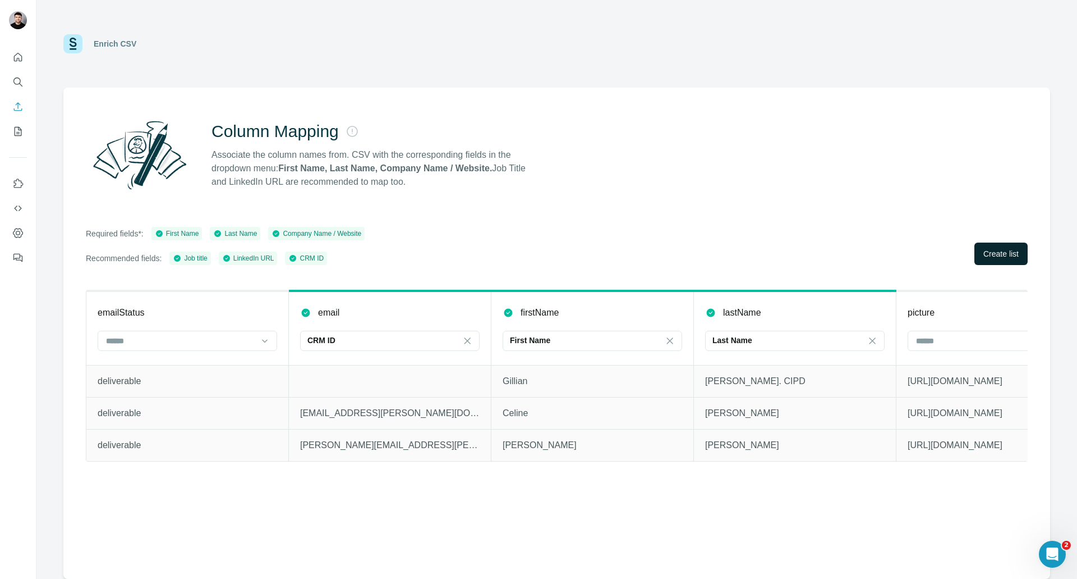 The width and height of the screenshot is (1077, 579). Describe the element at coordinates (18, 131) in the screenshot. I see `button: My lists` at that location.